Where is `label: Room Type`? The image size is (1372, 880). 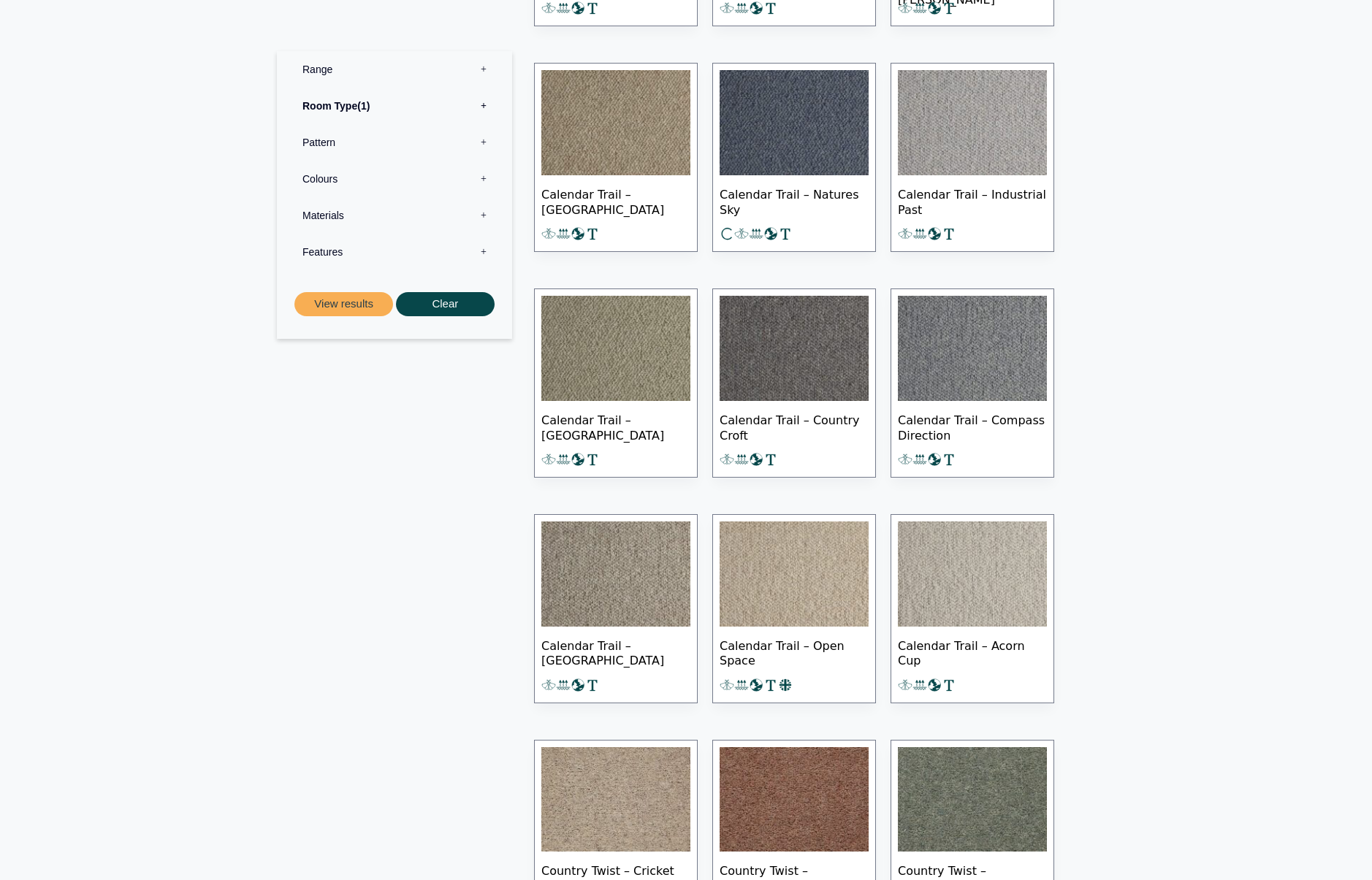 label: Room Type is located at coordinates (394, 106).